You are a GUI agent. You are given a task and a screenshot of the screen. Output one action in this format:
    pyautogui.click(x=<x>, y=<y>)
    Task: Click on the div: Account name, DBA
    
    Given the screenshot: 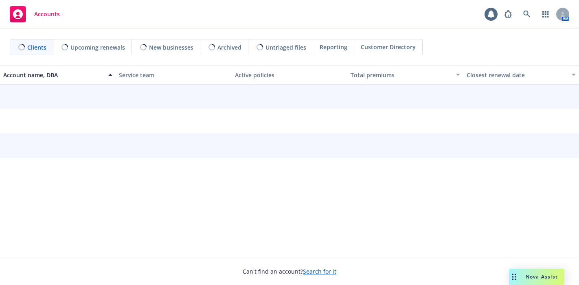 What is the action you would take?
    pyautogui.click(x=53, y=75)
    